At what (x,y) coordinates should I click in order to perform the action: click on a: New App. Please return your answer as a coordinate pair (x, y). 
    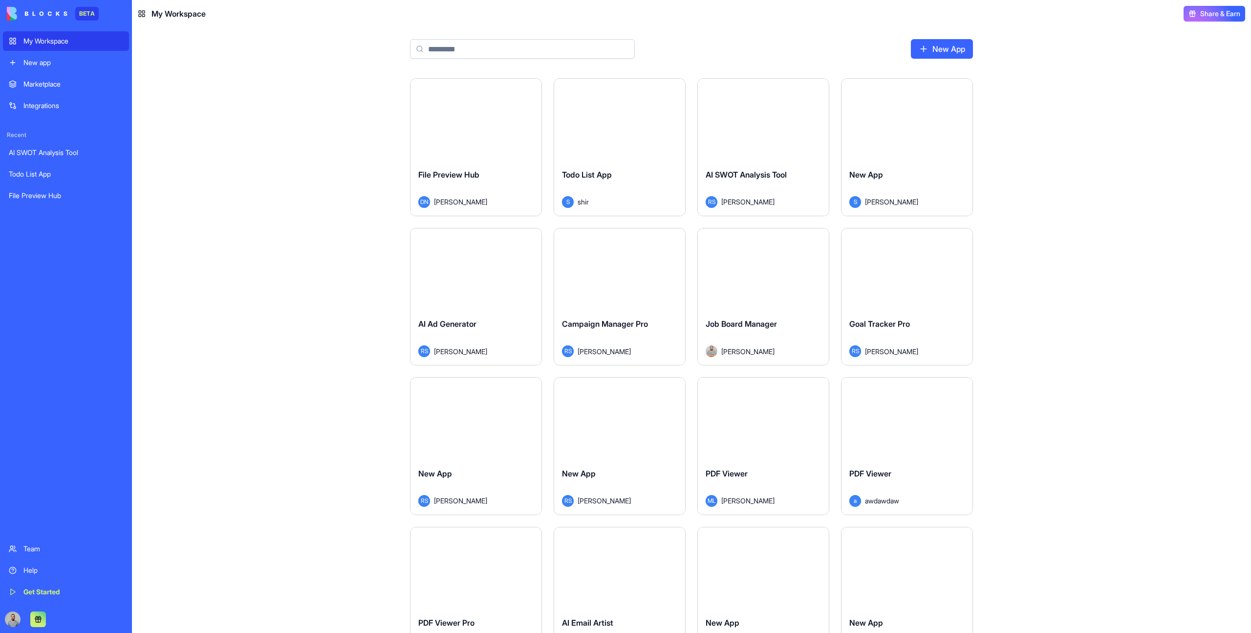
    Looking at the image, I should click on (942, 49).